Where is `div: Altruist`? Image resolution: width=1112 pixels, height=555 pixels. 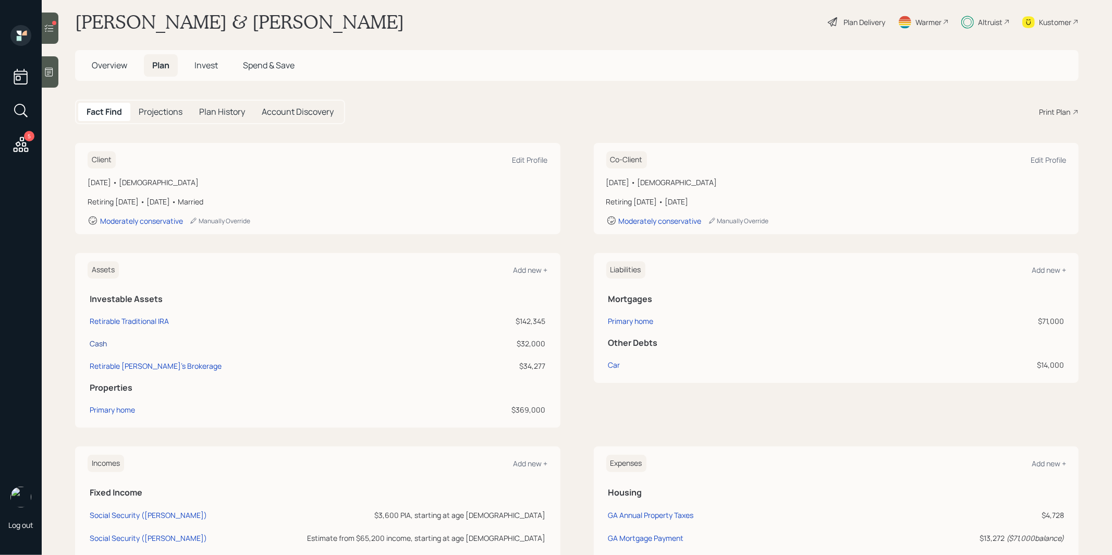 div: Altruist is located at coordinates (990, 22).